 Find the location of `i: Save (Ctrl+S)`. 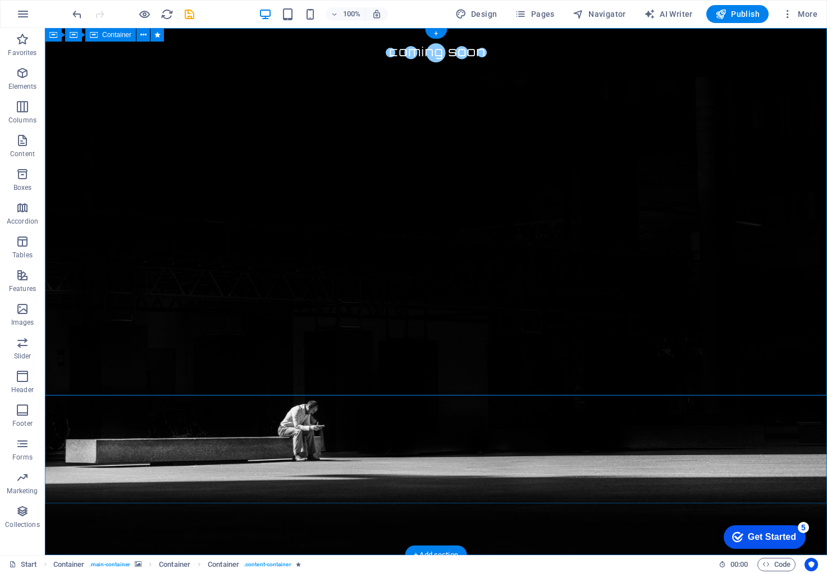

i: Save (Ctrl+S) is located at coordinates (189, 14).